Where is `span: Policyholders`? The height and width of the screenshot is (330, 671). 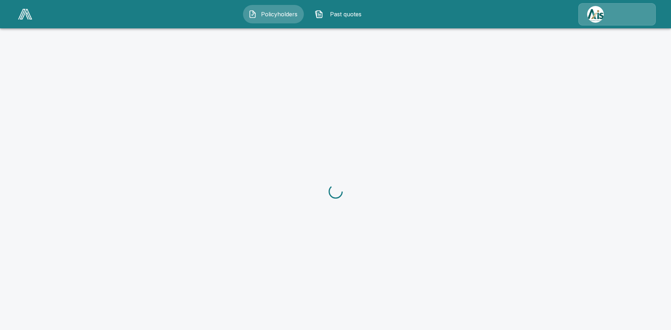
span: Policyholders is located at coordinates (279, 14).